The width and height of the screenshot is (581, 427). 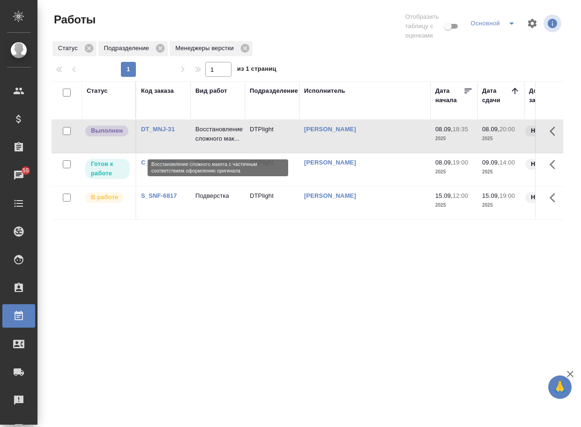 What do you see at coordinates (69, 48) in the screenshot?
I see `p: Статус` at bounding box center [69, 48].